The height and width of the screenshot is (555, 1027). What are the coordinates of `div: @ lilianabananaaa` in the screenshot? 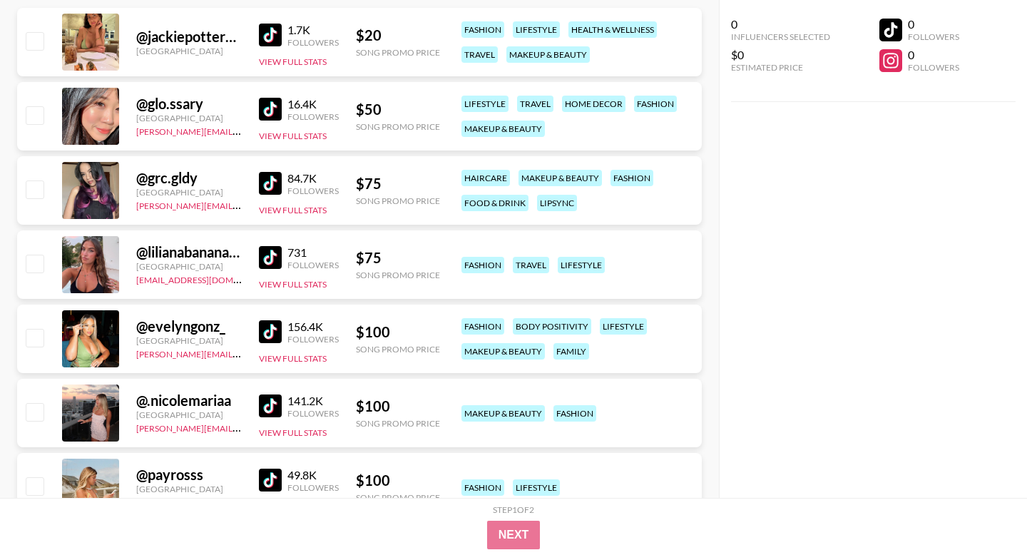 It's located at (189, 252).